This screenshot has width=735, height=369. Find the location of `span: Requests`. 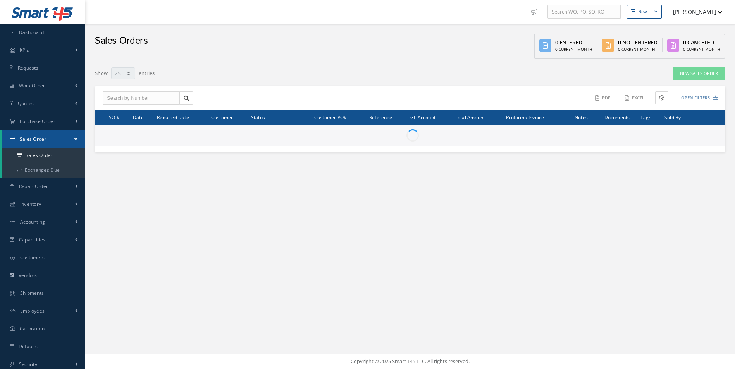

span: Requests is located at coordinates (28, 68).